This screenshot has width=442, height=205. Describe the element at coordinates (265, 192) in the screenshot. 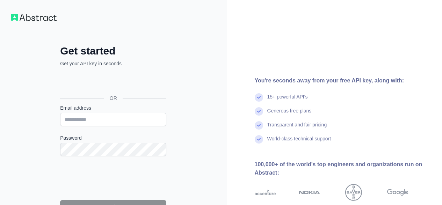

I see `img: accenture` at that location.